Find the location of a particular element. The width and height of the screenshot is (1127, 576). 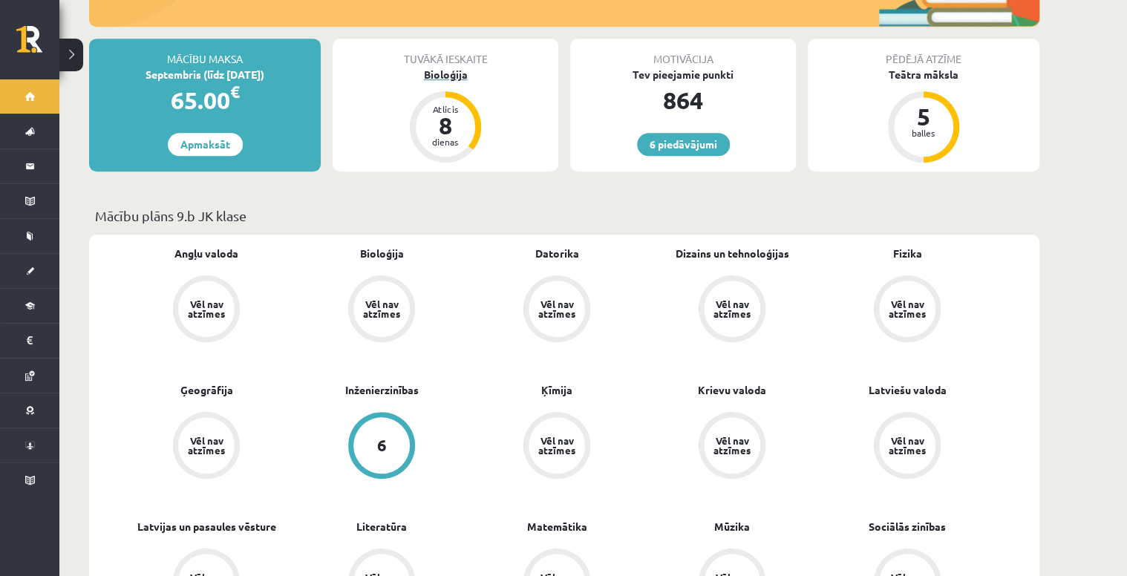

div: 864 is located at coordinates (683, 100).